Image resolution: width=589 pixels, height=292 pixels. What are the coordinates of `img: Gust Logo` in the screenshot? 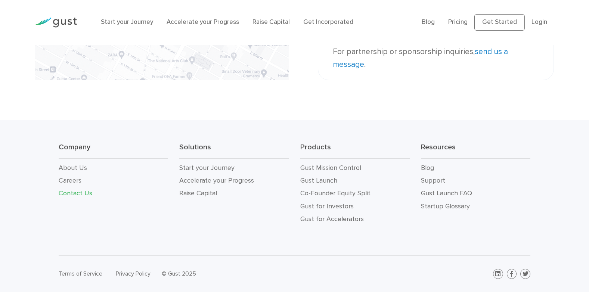 It's located at (56, 22).